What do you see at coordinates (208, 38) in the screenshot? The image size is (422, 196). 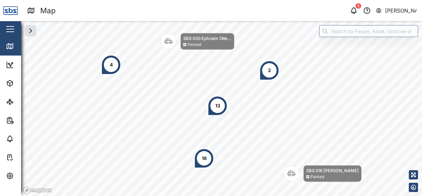 I see `div: SBS 030 Ephraim (We...` at bounding box center [208, 38].